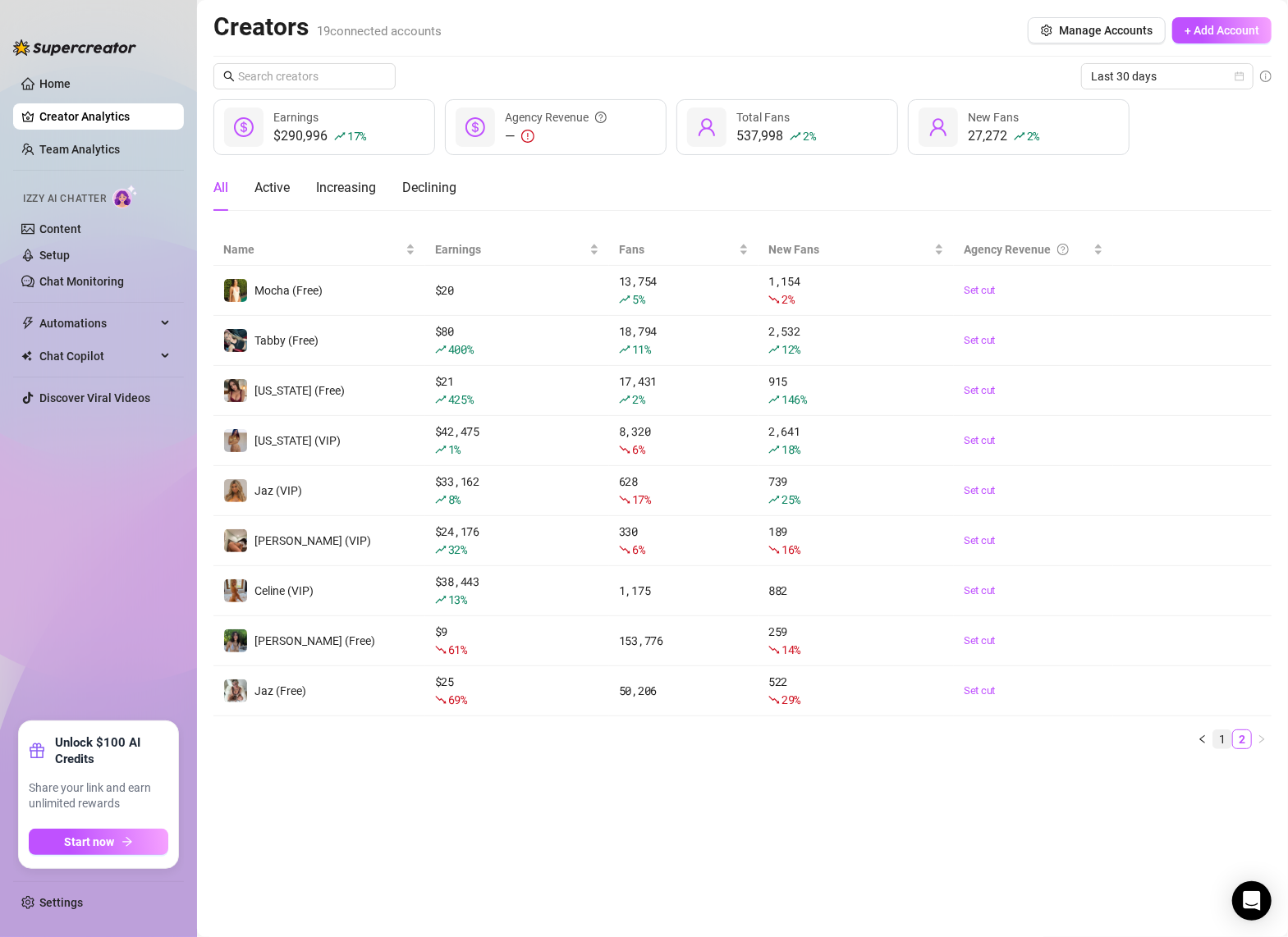 The height and width of the screenshot is (937, 1288). Describe the element at coordinates (790, 549) in the screenshot. I see `span: 16 %` at that location.